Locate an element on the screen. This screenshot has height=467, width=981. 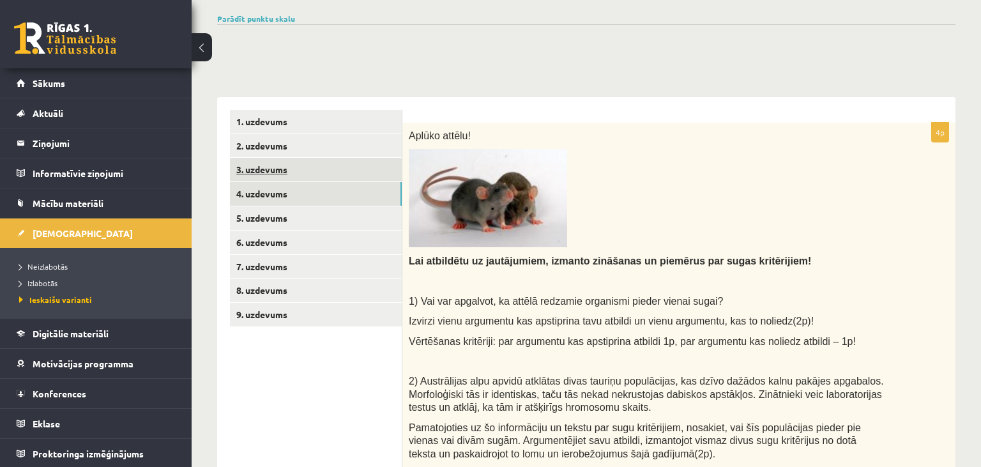
span: Konferences is located at coordinates (59, 394).